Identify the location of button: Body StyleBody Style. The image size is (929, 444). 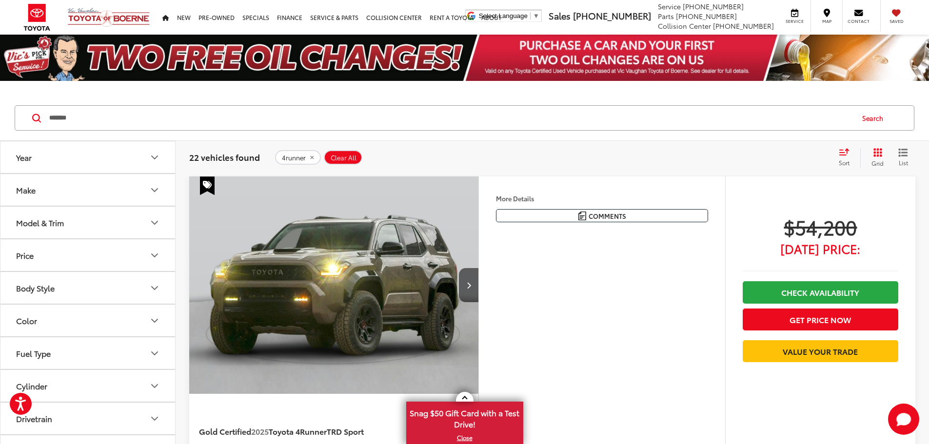
(88, 288).